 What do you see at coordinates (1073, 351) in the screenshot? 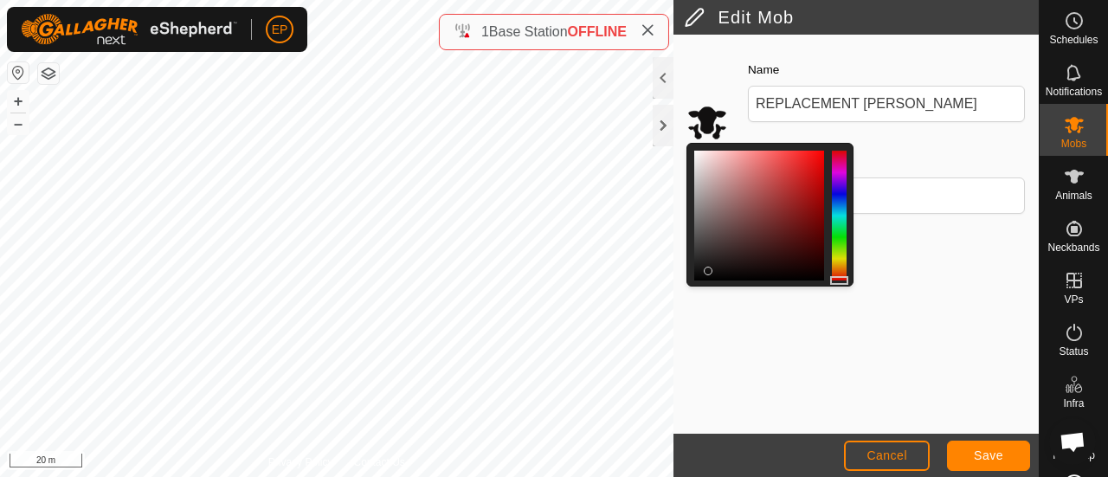
I see `span: Status` at bounding box center [1073, 351].